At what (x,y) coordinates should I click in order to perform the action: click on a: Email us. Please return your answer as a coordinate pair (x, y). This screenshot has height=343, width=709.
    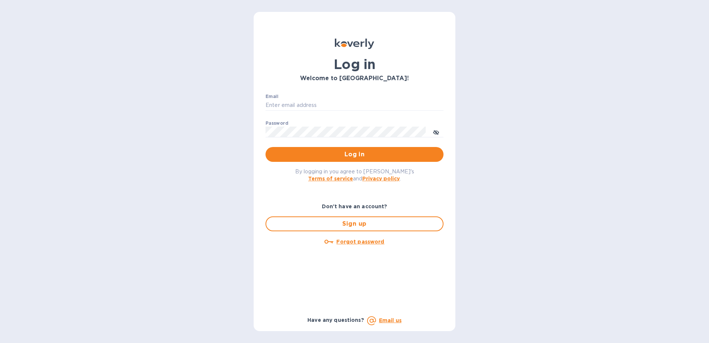
    Looking at the image, I should click on (390, 320).